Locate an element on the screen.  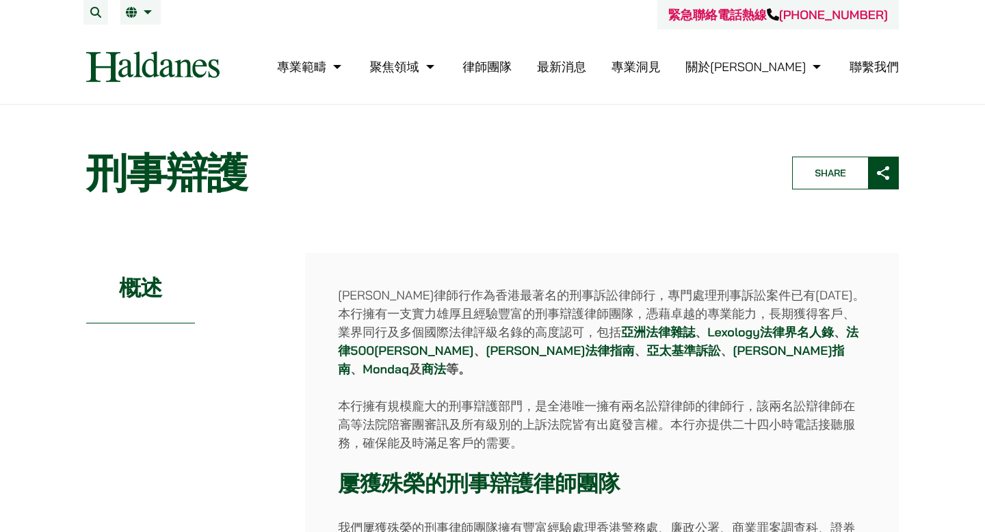
a: 聚焦領域 is located at coordinates (403, 66).